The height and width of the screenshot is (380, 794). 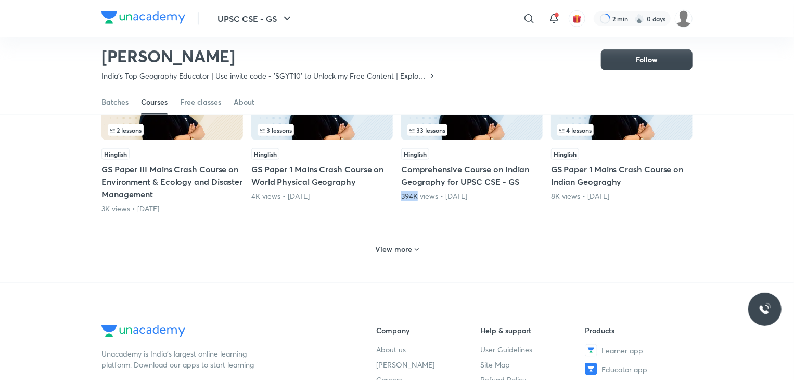 I want to click on h5: Comprehensive Course on Indian Geography for UPSC CSE - GS, so click(x=472, y=175).